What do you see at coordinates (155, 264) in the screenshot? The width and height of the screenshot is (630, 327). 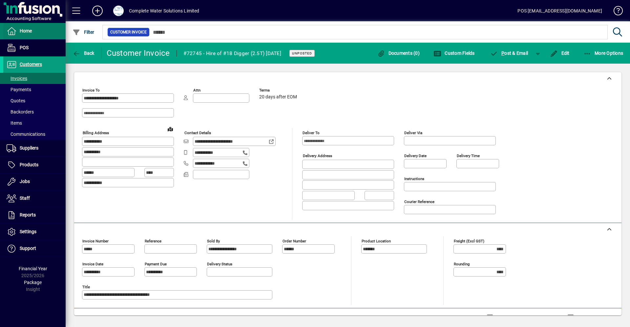 I see `mat-label: Payment due` at bounding box center [155, 264].